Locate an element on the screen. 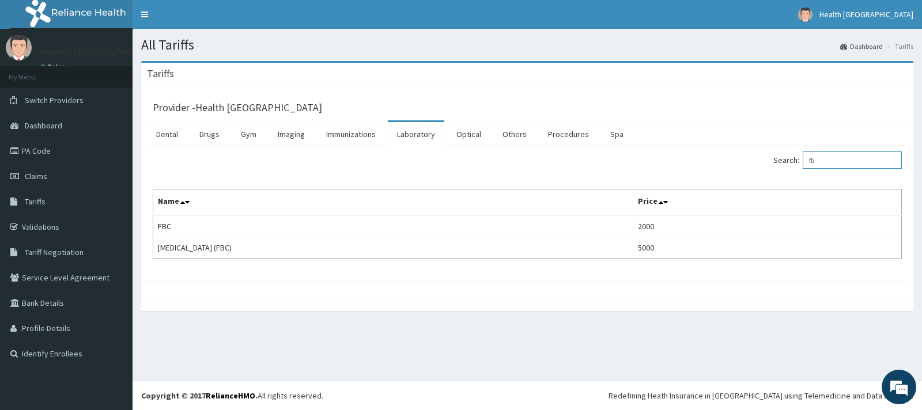 Image resolution: width=922 pixels, height=410 pixels. th: Name is located at coordinates (393, 203).